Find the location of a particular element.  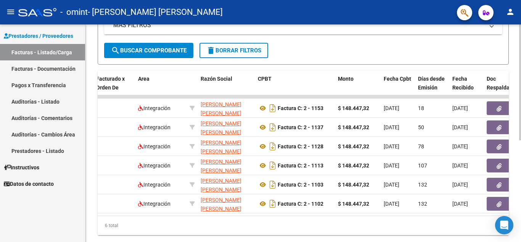

datatable-header-cell: Días desde Emisión is located at coordinates (432, 87).